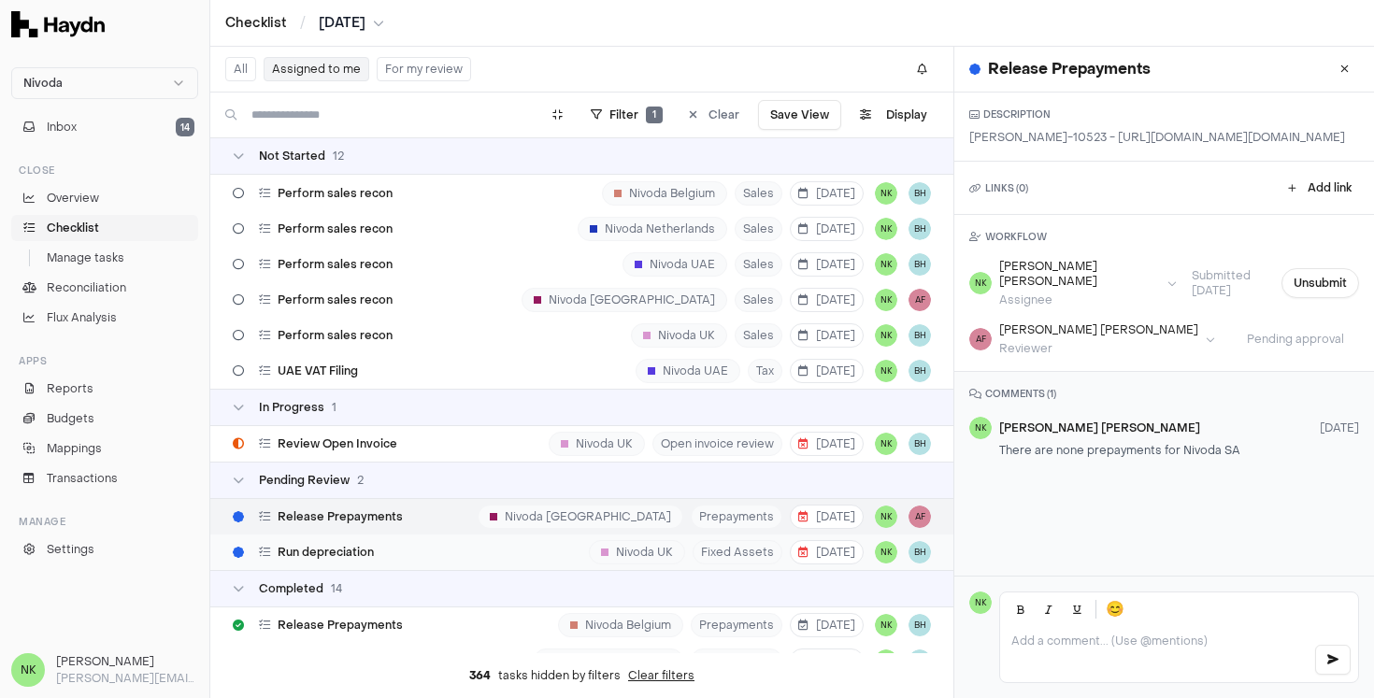 The width and height of the screenshot is (1374, 698). What do you see at coordinates (1320, 283) in the screenshot?
I see `button: Unsubmit` at bounding box center [1320, 283].